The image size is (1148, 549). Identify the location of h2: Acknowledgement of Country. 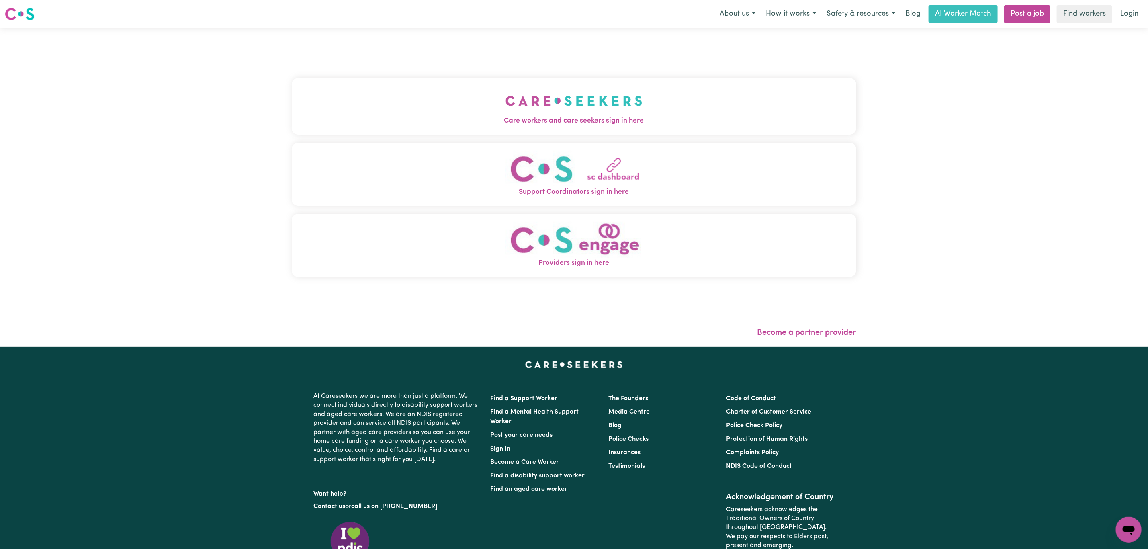
(780, 497).